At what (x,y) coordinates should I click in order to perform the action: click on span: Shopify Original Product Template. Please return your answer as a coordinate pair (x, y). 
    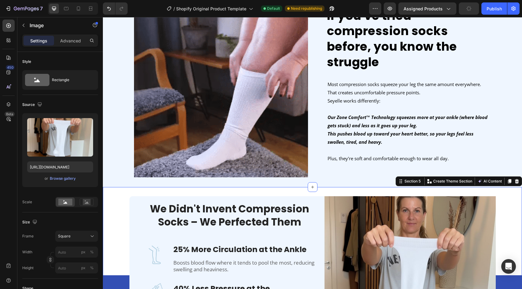
    Looking at the image, I should click on (211, 9).